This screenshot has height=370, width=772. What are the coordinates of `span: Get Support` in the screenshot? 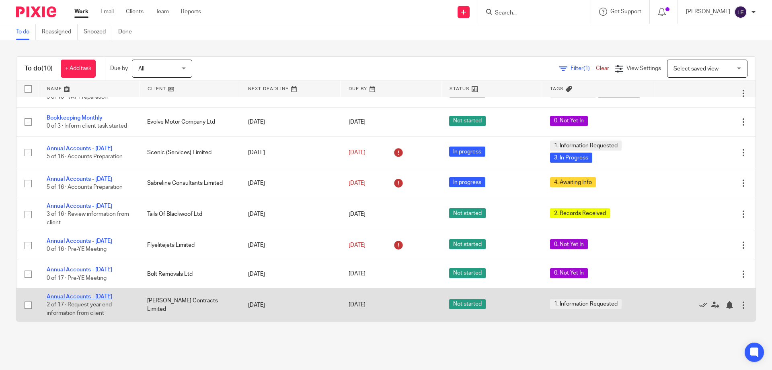 It's located at (626, 12).